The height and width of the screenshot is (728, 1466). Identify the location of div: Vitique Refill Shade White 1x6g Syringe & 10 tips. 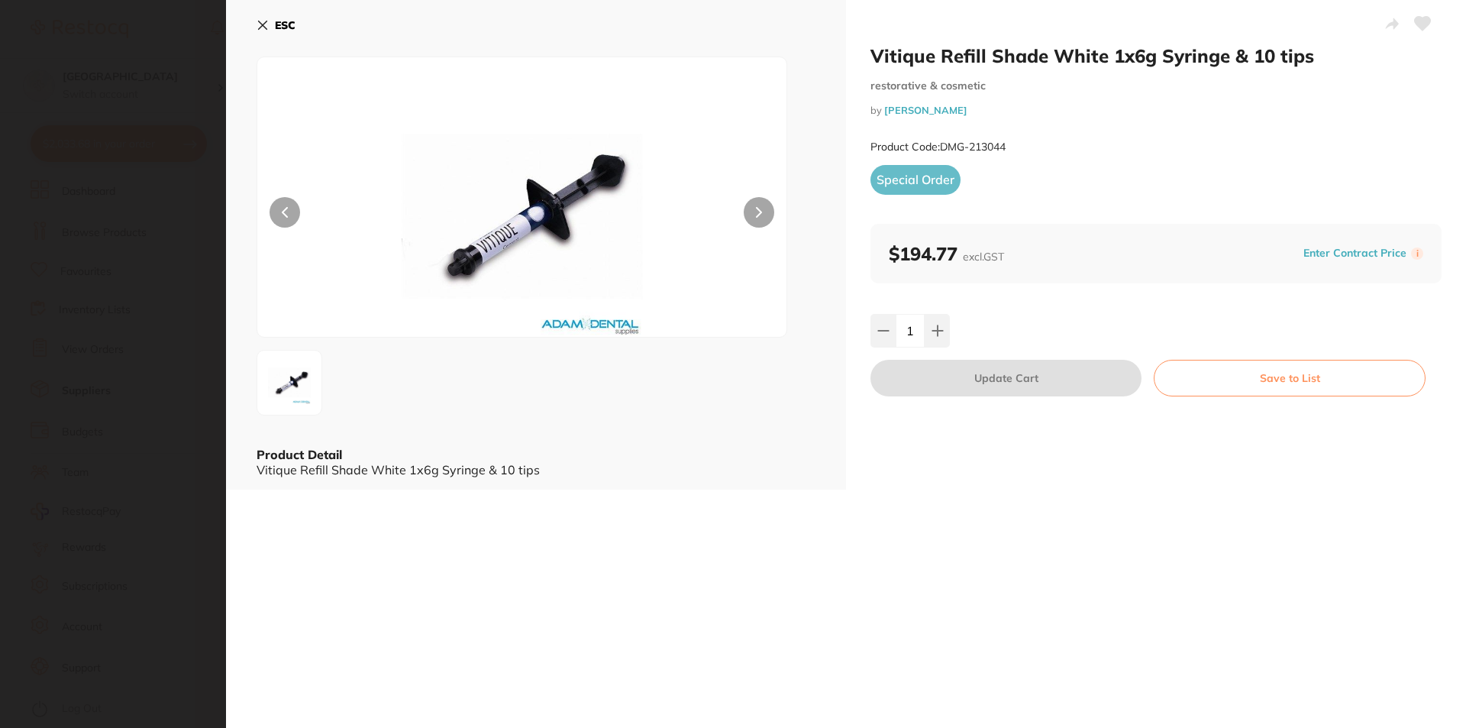
(536, 470).